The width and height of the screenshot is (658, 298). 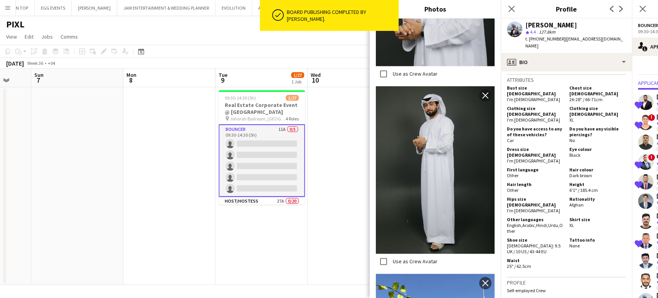 What do you see at coordinates (597, 169) in the screenshot?
I see `h5: Hair colour` at bounding box center [597, 169].